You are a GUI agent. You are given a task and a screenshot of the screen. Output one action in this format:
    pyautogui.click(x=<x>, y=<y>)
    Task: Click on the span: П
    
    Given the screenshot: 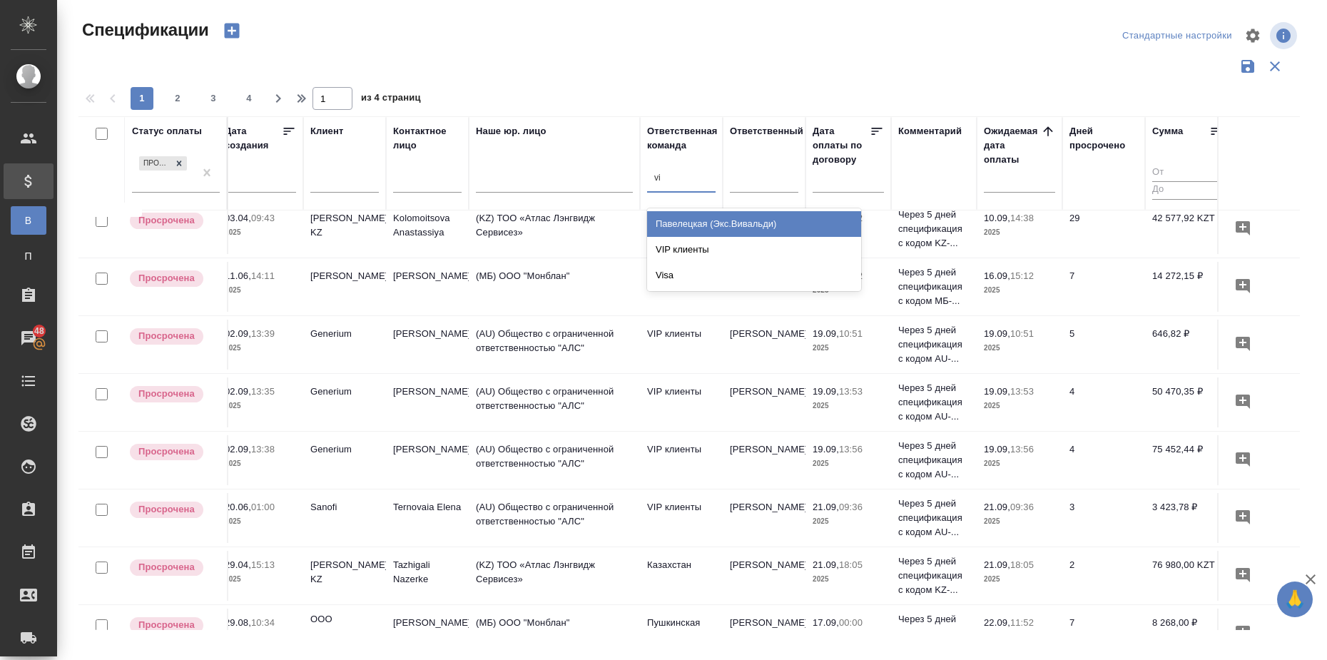 What is the action you would take?
    pyautogui.click(x=29, y=256)
    